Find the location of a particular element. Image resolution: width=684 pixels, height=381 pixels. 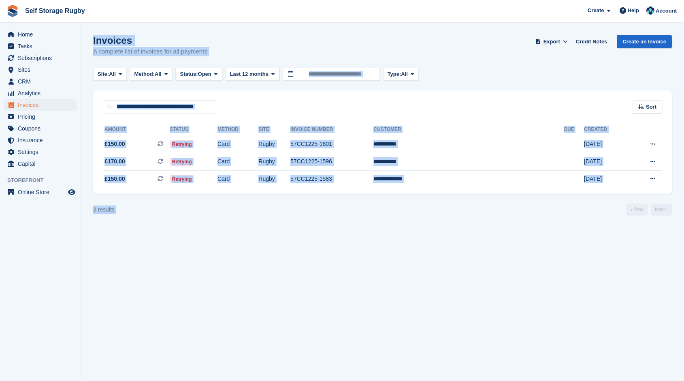

span: Sort is located at coordinates (651, 107).